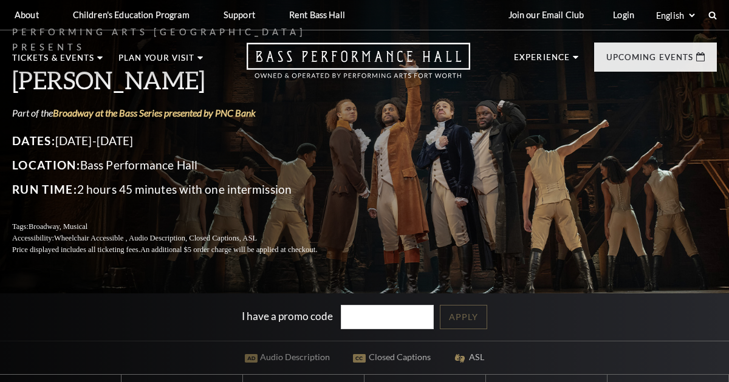 This screenshot has height=382, width=729. What do you see at coordinates (179, 238) in the screenshot?
I see `p: Accessibility:` at bounding box center [179, 238].